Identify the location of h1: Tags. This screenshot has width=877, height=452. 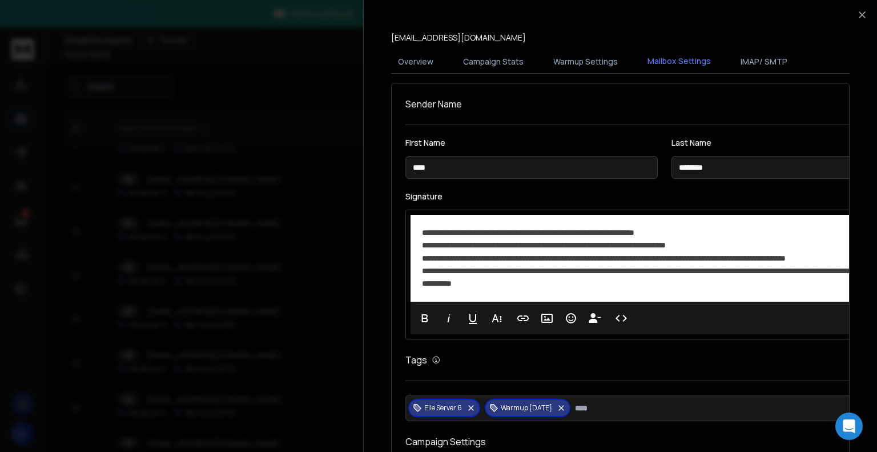
(416, 360).